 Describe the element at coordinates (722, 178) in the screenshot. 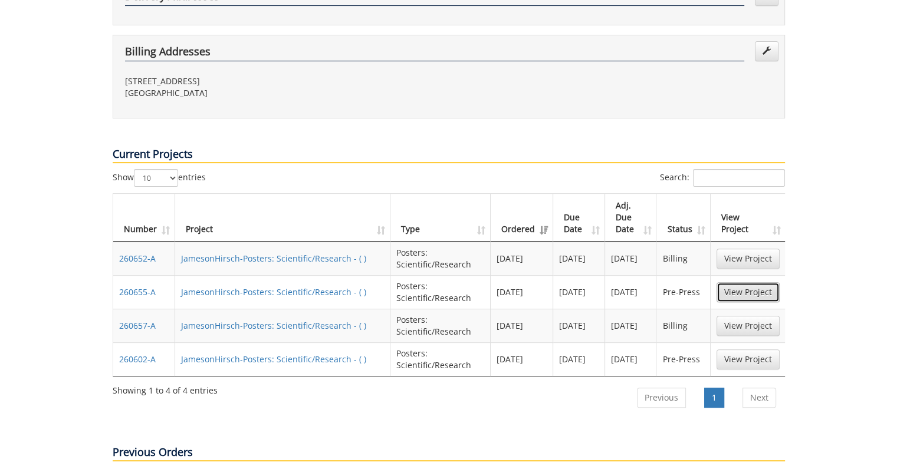

I see `label: Search:` at that location.